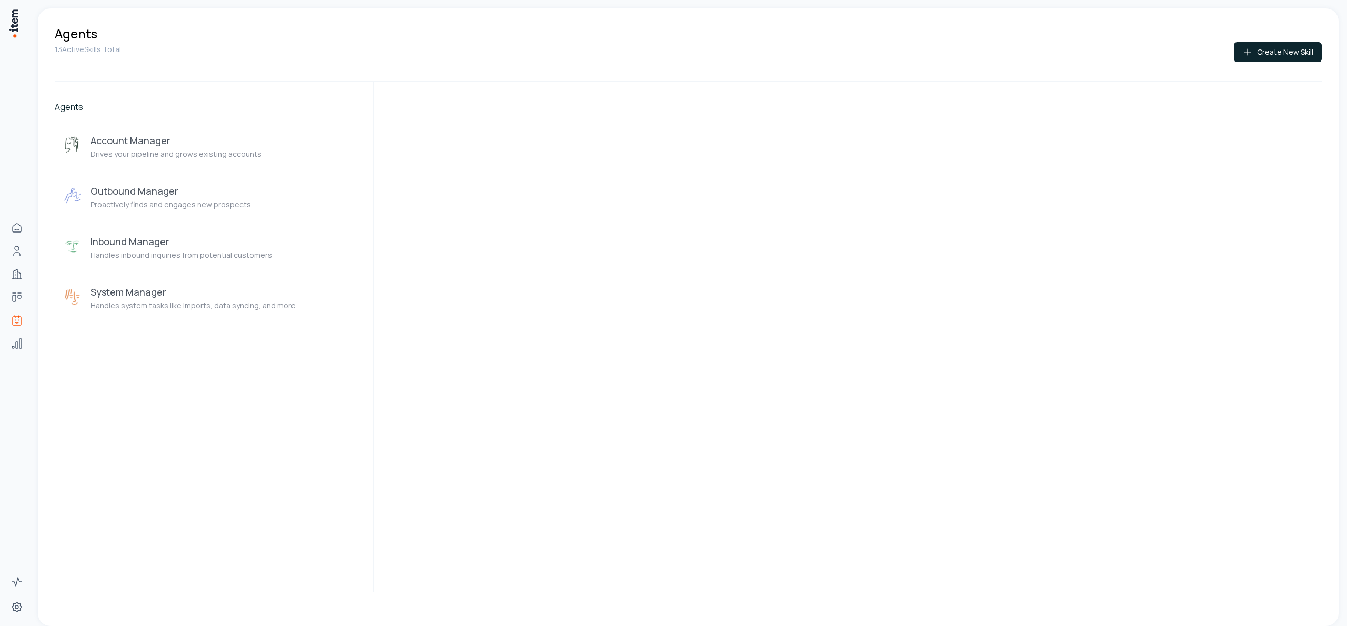 The width and height of the screenshot is (1347, 626). Describe the element at coordinates (17, 607) in the screenshot. I see `a: Settings` at that location.